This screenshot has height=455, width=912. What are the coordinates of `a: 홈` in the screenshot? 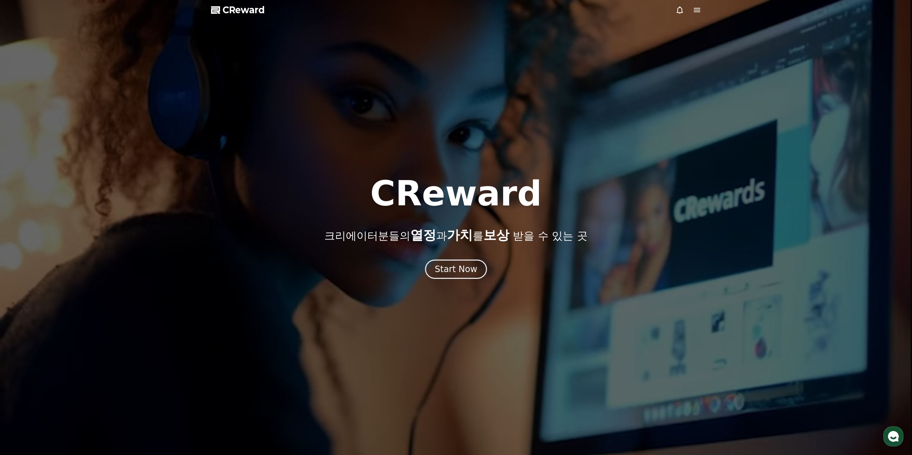 It's located at (25, 236).